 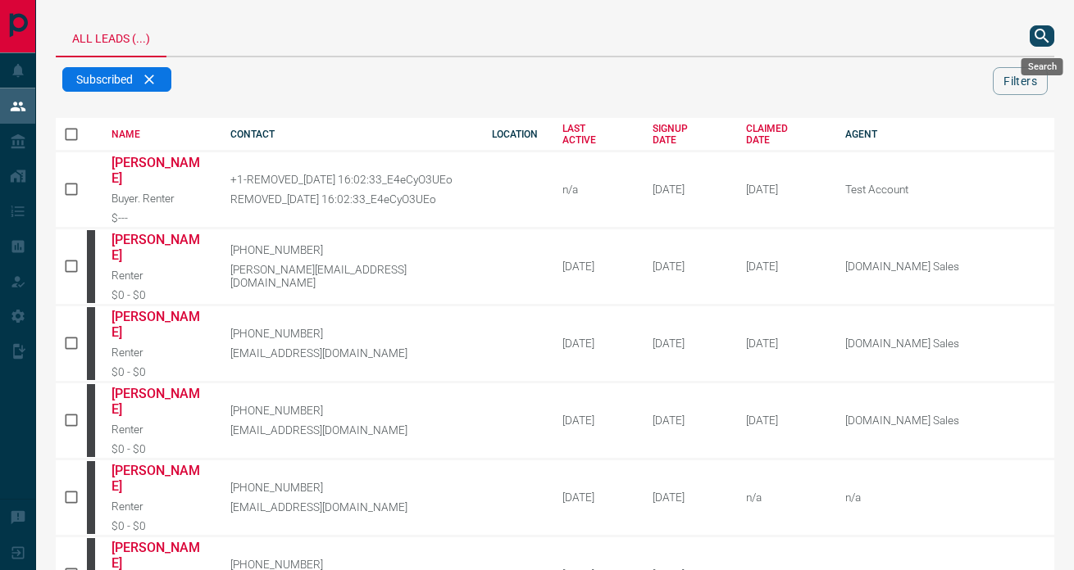 I want to click on div: AGENT, so click(x=949, y=134).